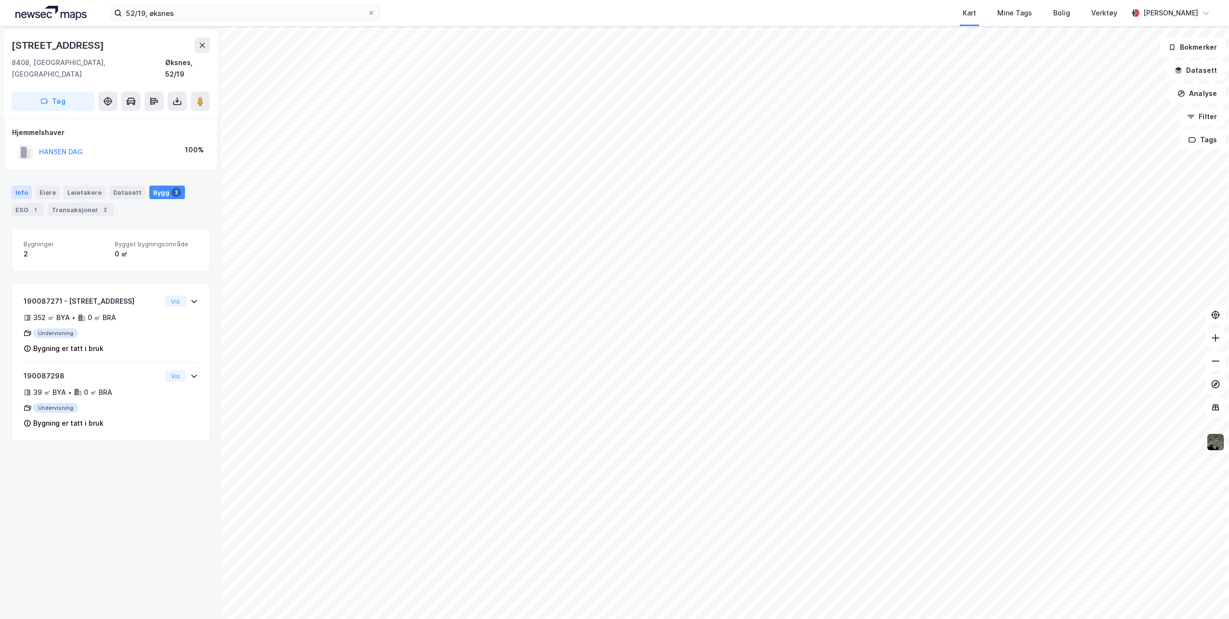 Image resolution: width=1229 pixels, height=619 pixels. Describe the element at coordinates (1105, 13) in the screenshot. I see `div: Verktøy` at that location.